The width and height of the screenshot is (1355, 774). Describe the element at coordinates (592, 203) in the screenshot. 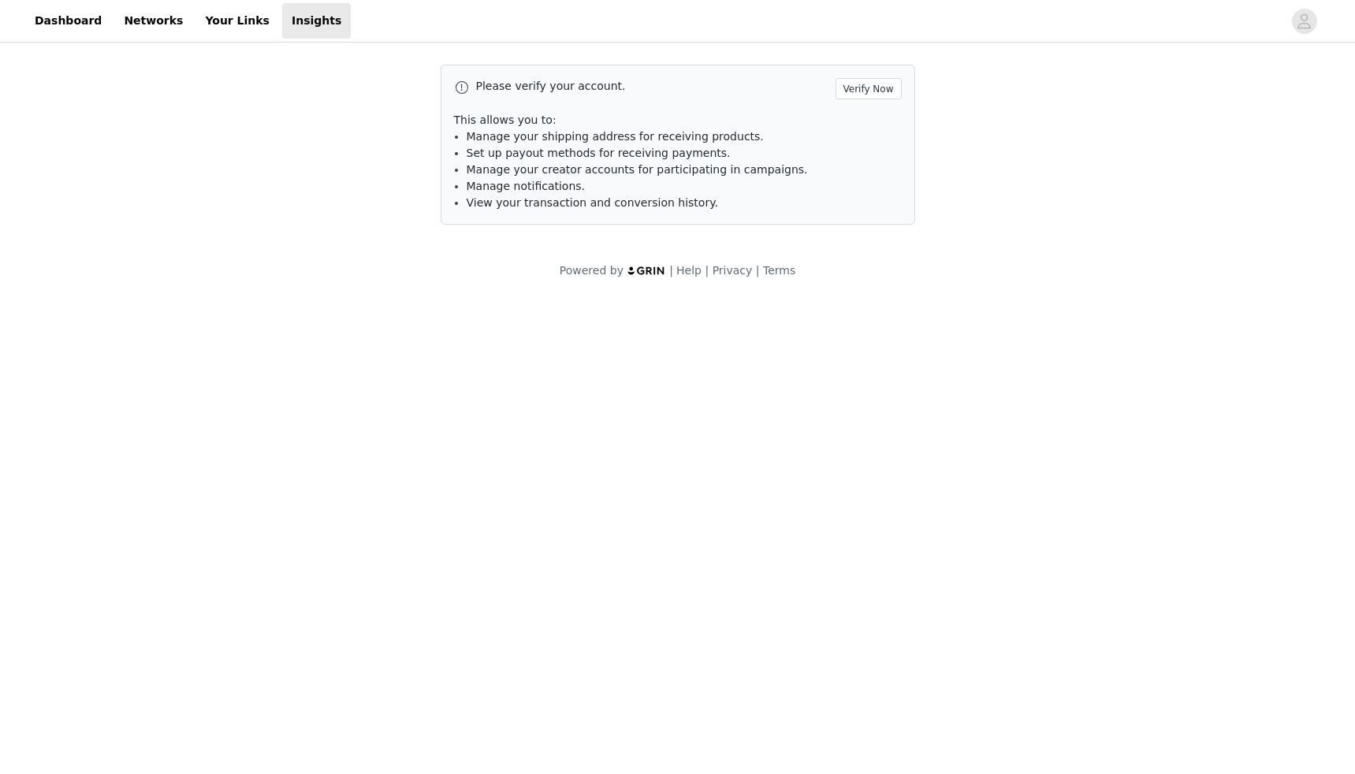

I see `span: View your transaction and conversion history.` at that location.